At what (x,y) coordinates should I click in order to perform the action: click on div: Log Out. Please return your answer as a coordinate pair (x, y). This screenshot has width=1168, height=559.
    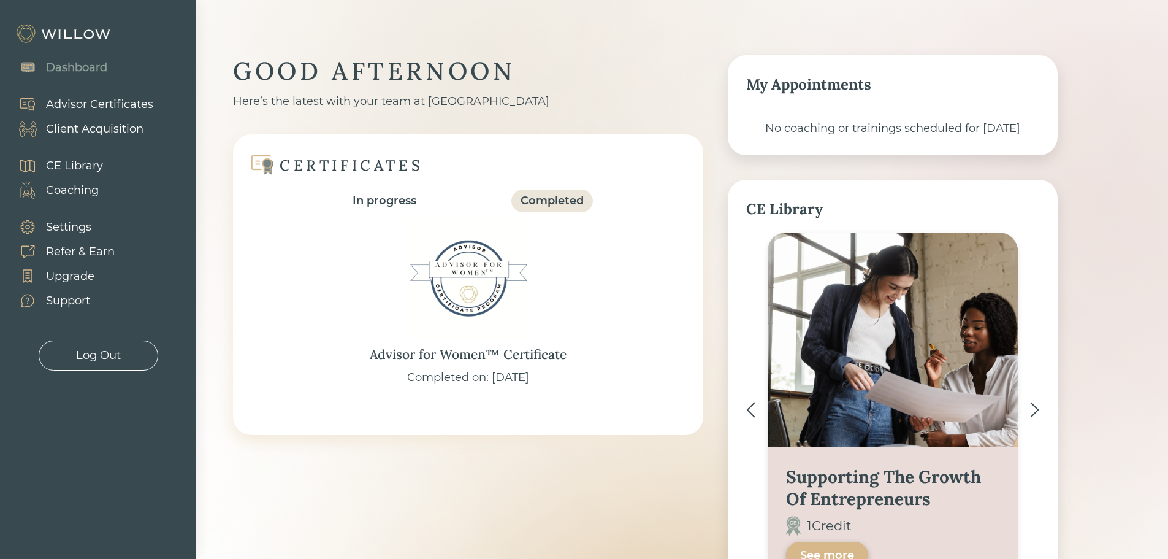
    Looking at the image, I should click on (98, 355).